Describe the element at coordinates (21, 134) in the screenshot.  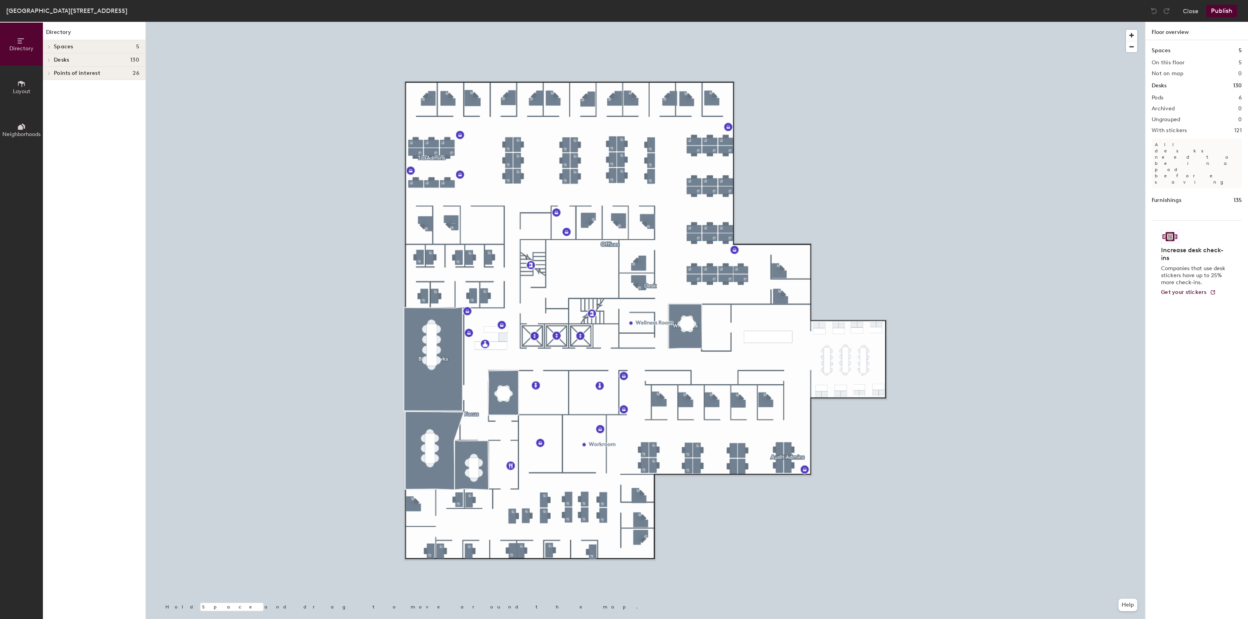
I see `span: Neighborhoods` at that location.